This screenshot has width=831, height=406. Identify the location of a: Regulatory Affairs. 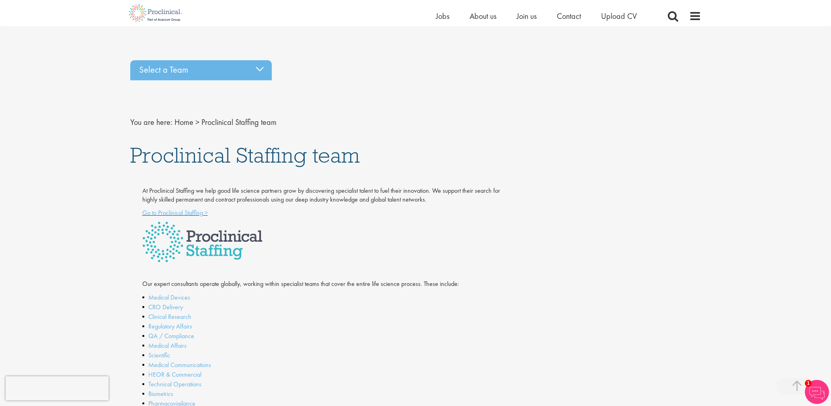
(170, 326).